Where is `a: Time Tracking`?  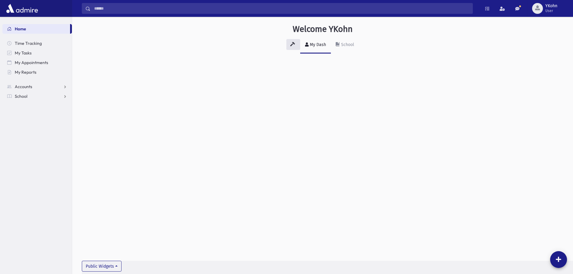 a: Time Tracking is located at coordinates (37, 43).